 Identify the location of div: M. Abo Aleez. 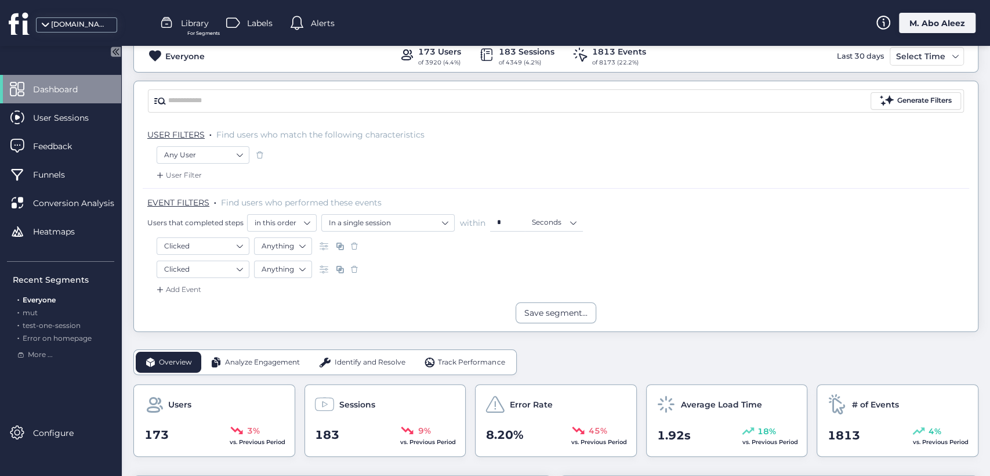
(937, 23).